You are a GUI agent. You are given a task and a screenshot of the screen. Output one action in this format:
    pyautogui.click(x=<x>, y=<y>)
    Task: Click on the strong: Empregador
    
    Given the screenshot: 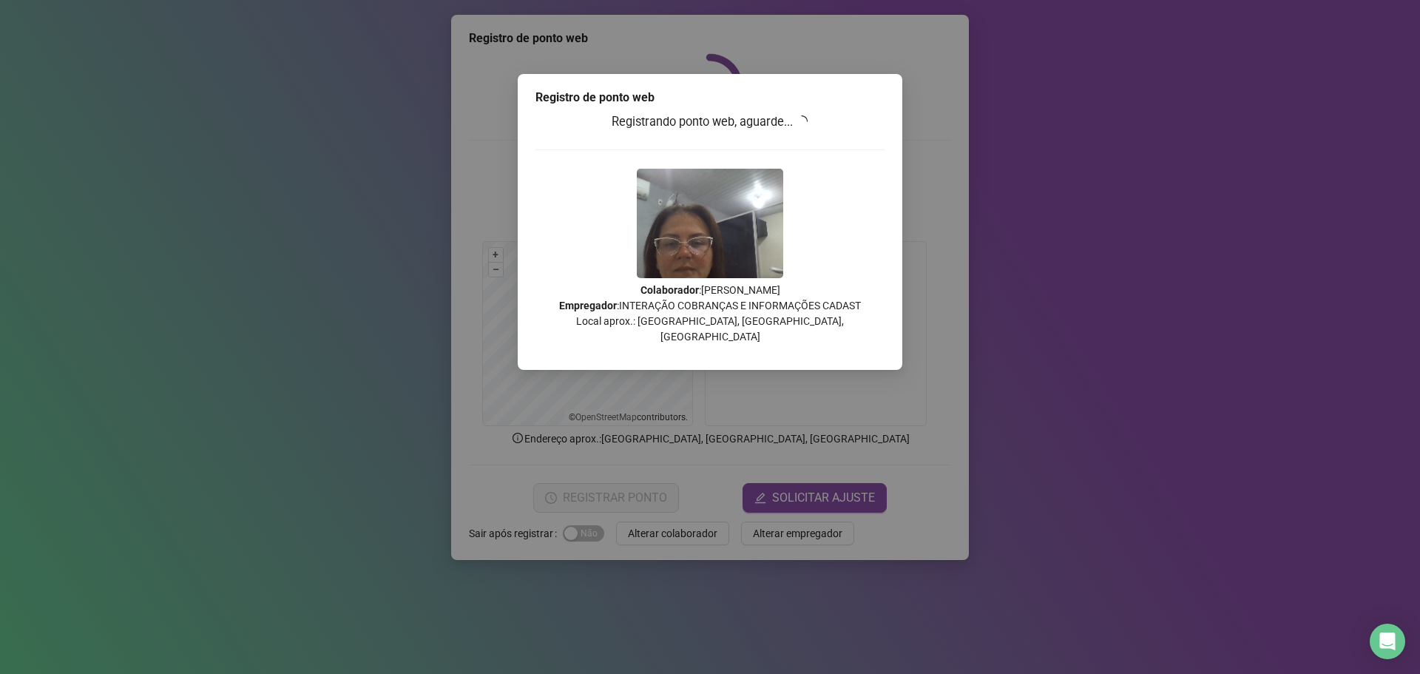 What is the action you would take?
    pyautogui.click(x=588, y=305)
    